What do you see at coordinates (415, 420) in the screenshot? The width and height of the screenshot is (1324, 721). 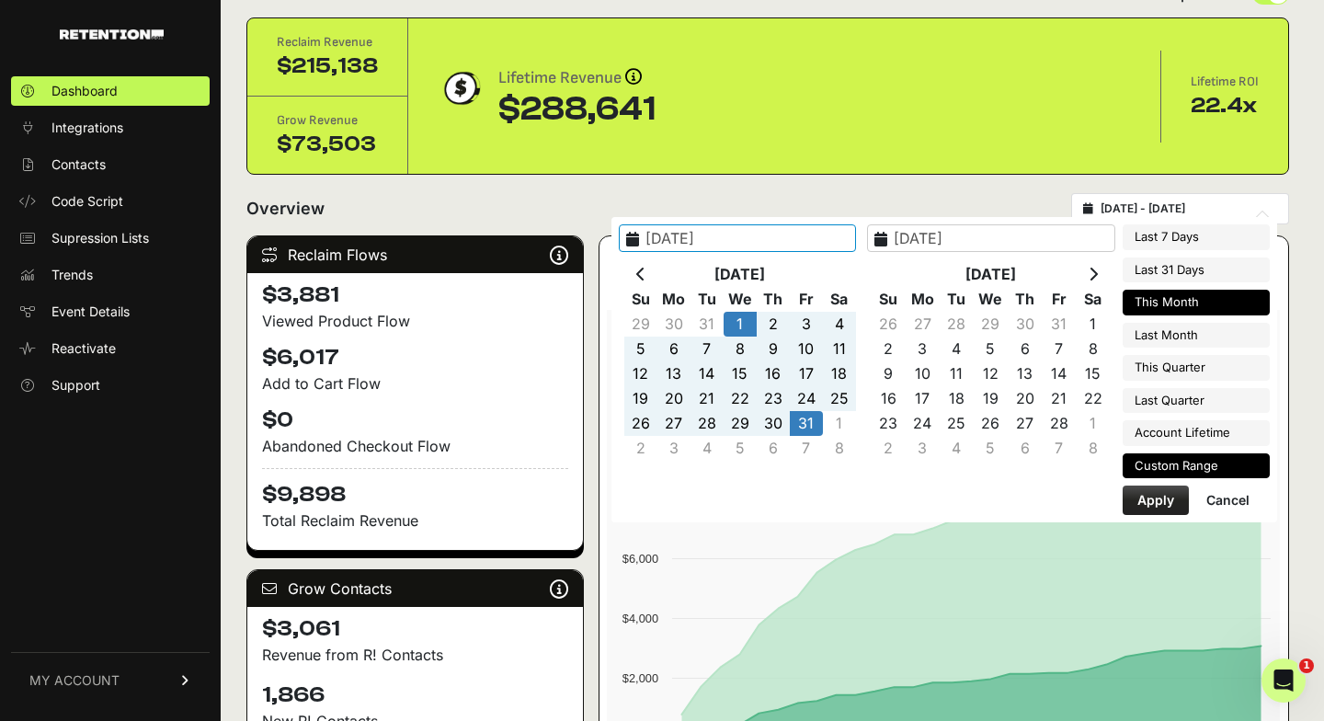 I see `h4: $0` at bounding box center [415, 420].